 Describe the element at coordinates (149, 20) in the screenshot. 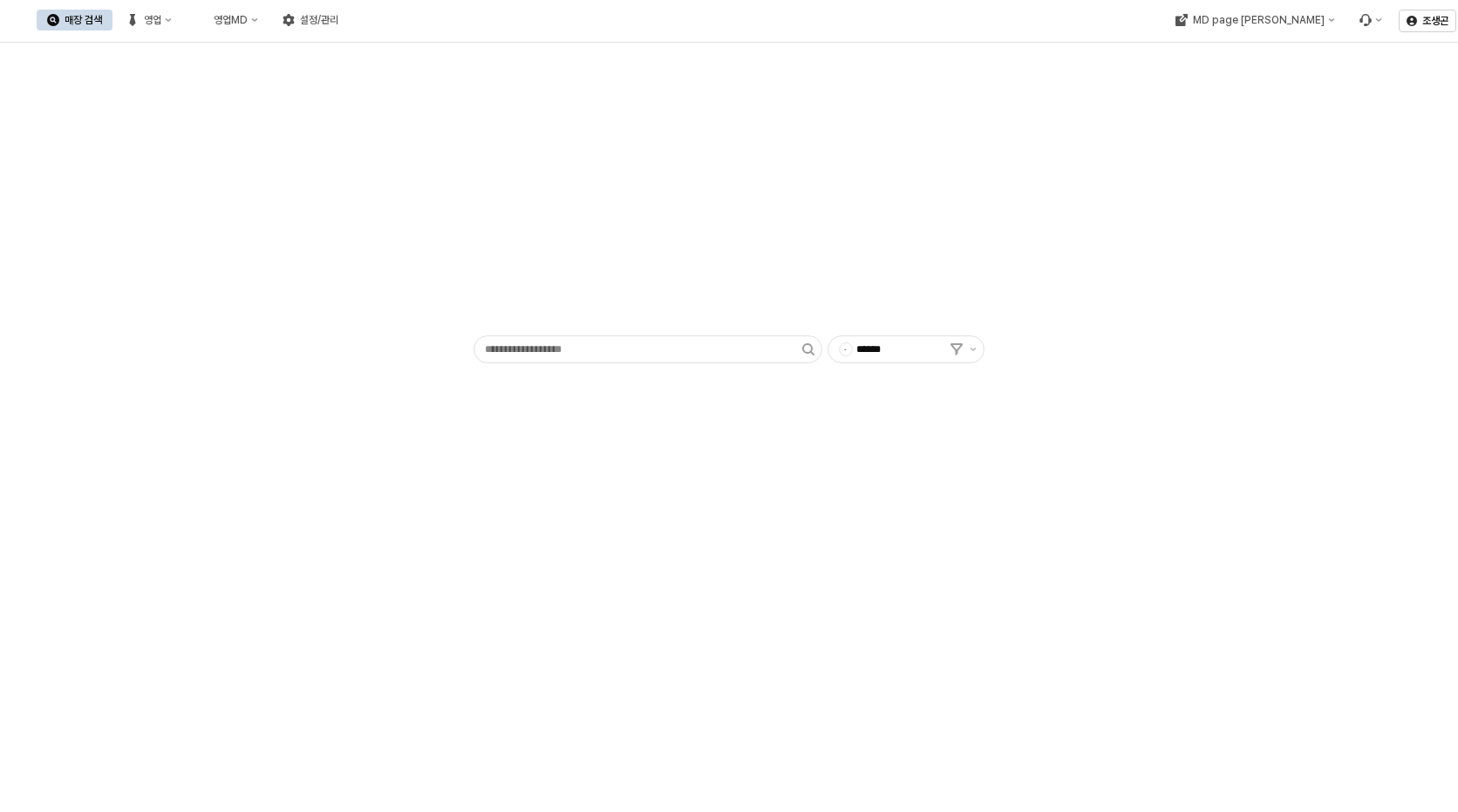

I see `button: 영업` at that location.